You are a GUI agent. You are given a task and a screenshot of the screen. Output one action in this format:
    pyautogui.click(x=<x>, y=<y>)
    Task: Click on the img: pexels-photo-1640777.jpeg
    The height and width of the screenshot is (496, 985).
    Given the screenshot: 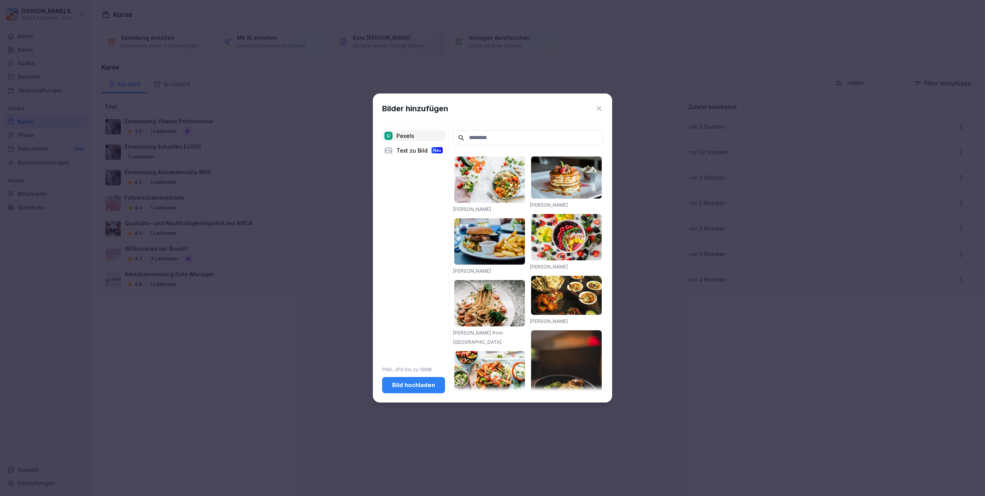 What is the action you would take?
    pyautogui.click(x=490, y=180)
    